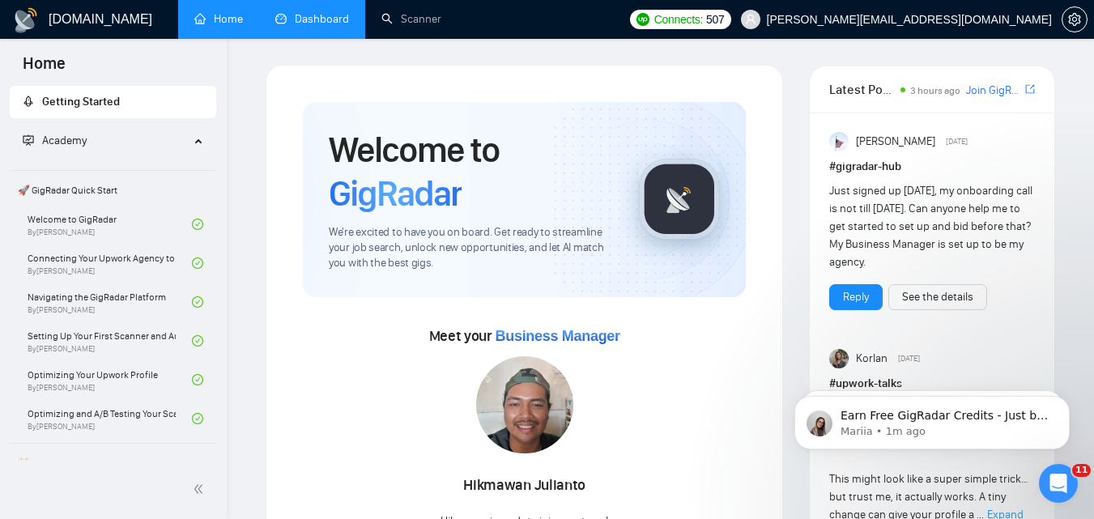 The height and width of the screenshot is (519, 1094). Describe the element at coordinates (470, 172) in the screenshot. I see `h1: Welcome to` at that location.